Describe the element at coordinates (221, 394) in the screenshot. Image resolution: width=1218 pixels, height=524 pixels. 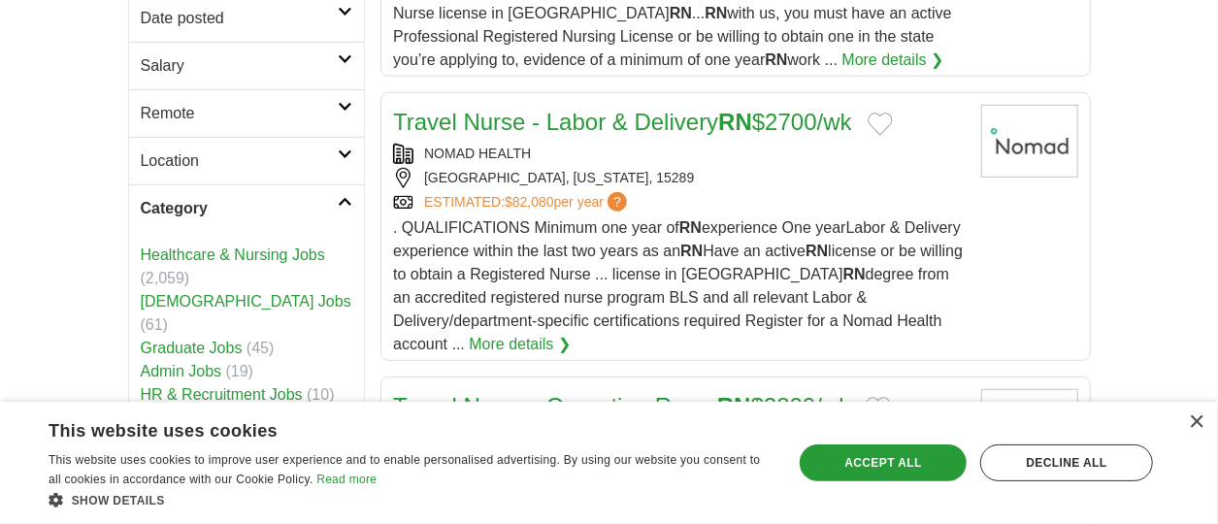
I see `a: HR & Recruitment Jobs` at that location.